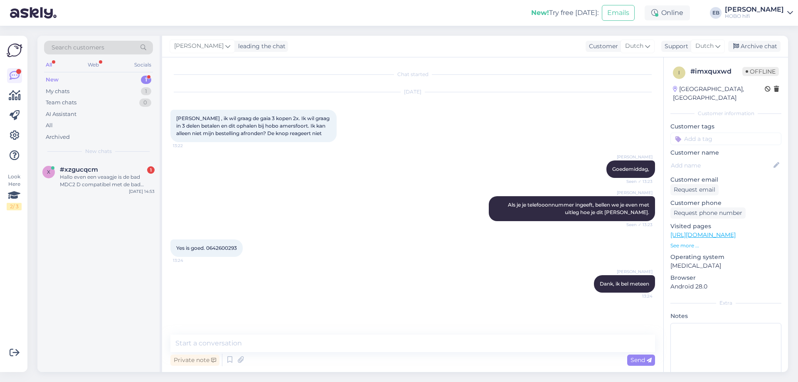 The width and height of the screenshot is (798, 382). What do you see at coordinates (708, 213) in the screenshot?
I see `div: Request phone number` at bounding box center [708, 213].